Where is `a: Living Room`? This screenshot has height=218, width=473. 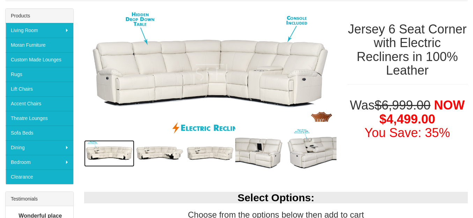
a: Living Room is located at coordinates (39, 30).